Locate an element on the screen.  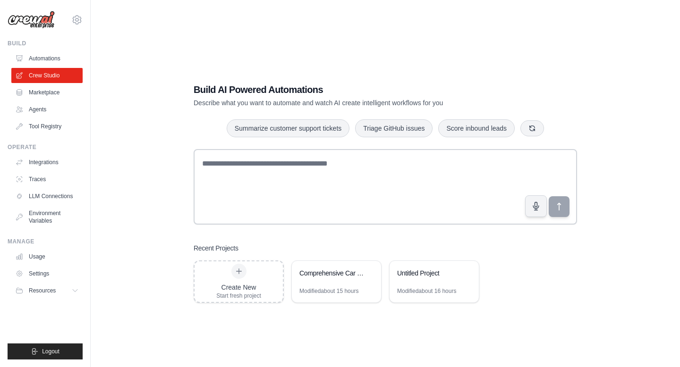
a: Usage is located at coordinates (47, 257).